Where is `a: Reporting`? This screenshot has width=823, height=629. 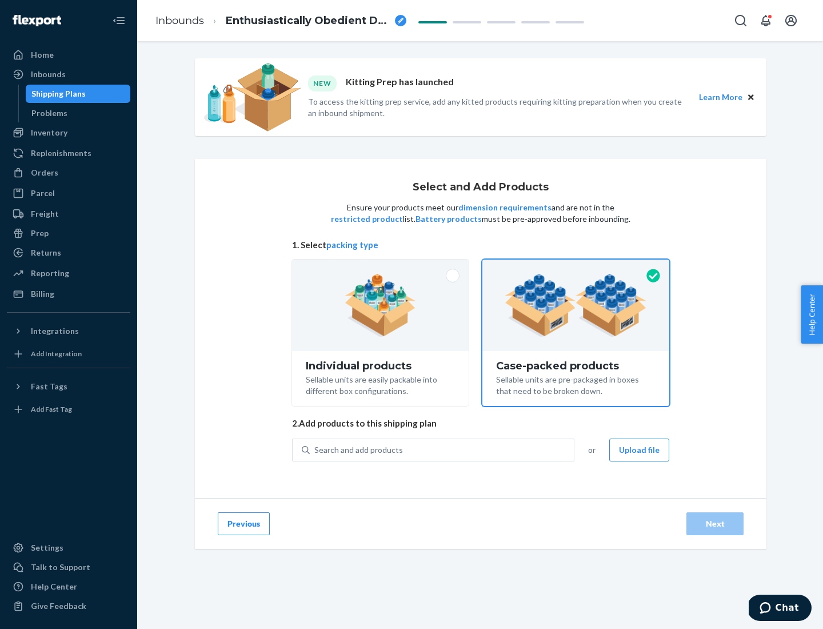 a: Reporting is located at coordinates (69, 273).